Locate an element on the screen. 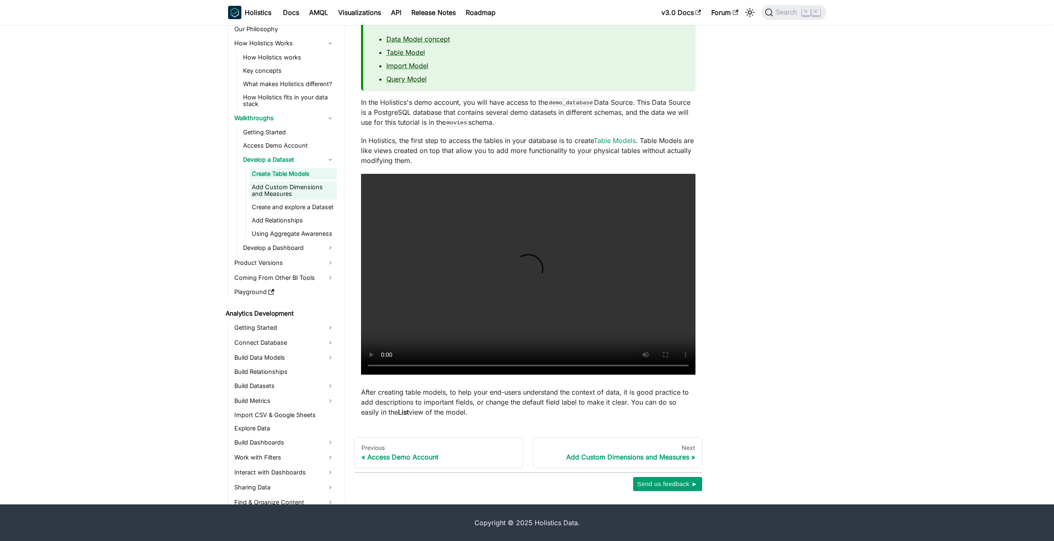  a: HolisticsHolistics is located at coordinates (250, 12).